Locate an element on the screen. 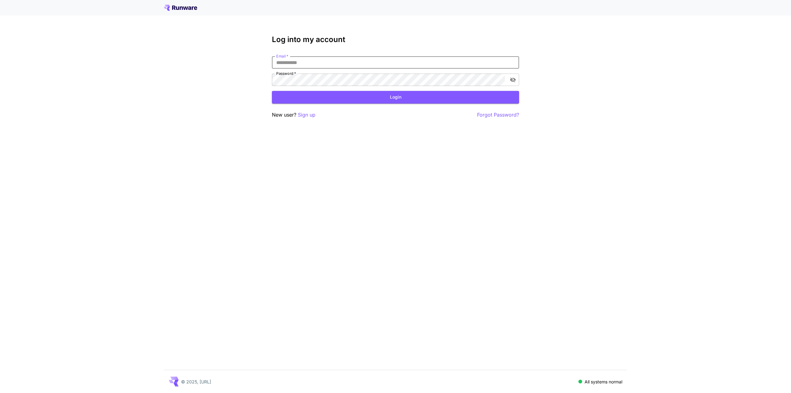  p: New user? is located at coordinates (294, 115).